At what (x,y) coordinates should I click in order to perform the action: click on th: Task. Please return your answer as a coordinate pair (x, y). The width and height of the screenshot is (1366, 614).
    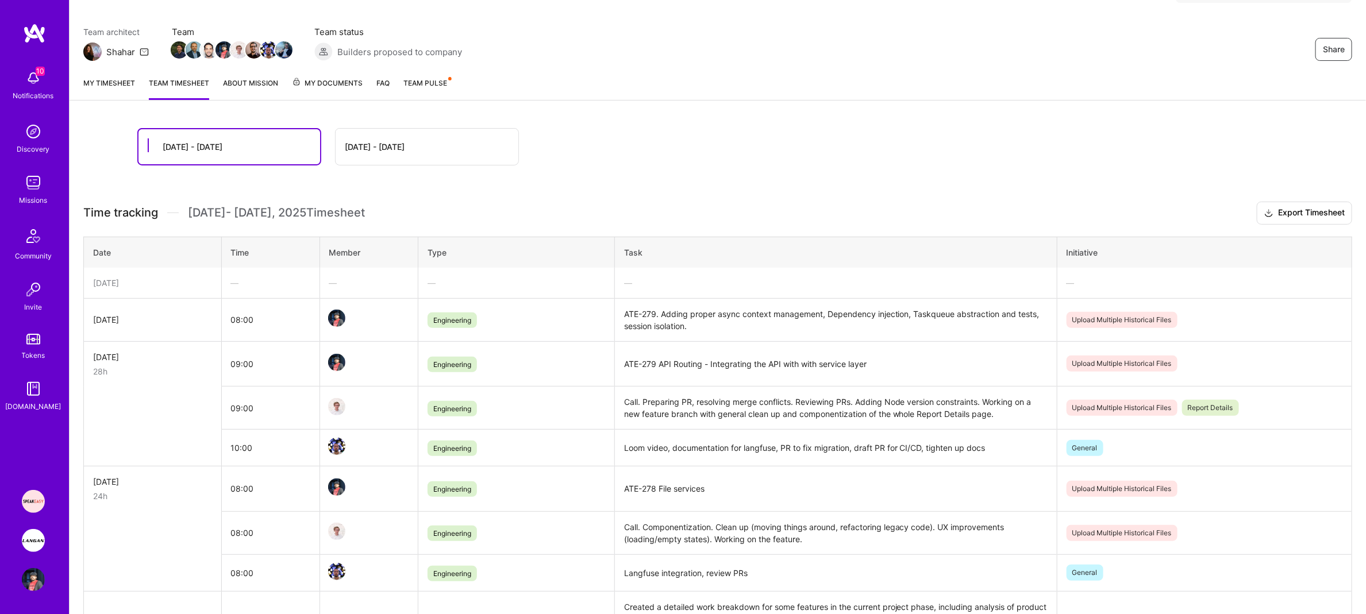
    Looking at the image, I should click on (836, 252).